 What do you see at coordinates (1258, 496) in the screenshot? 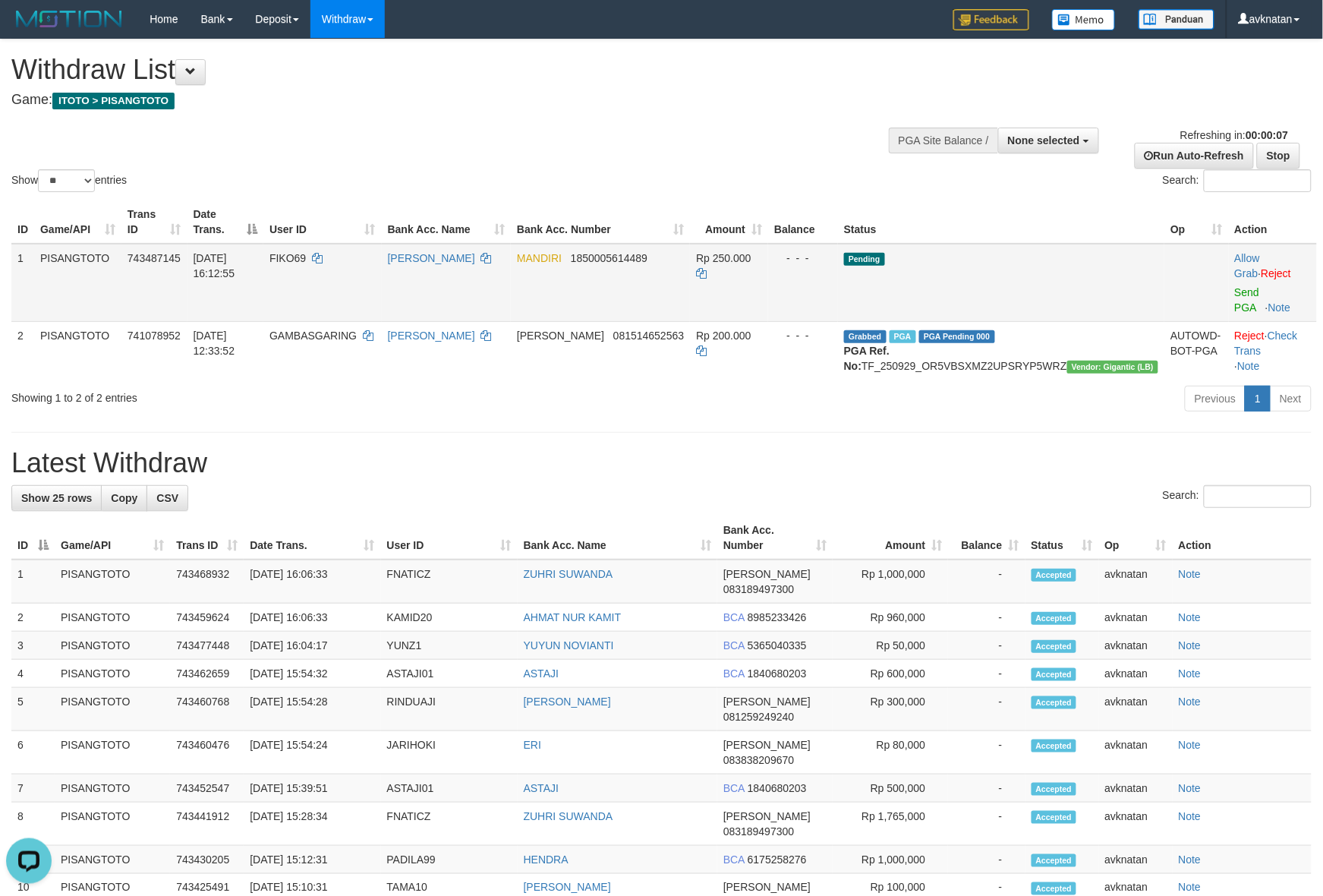
I see `input: Search:` at bounding box center [1258, 496].